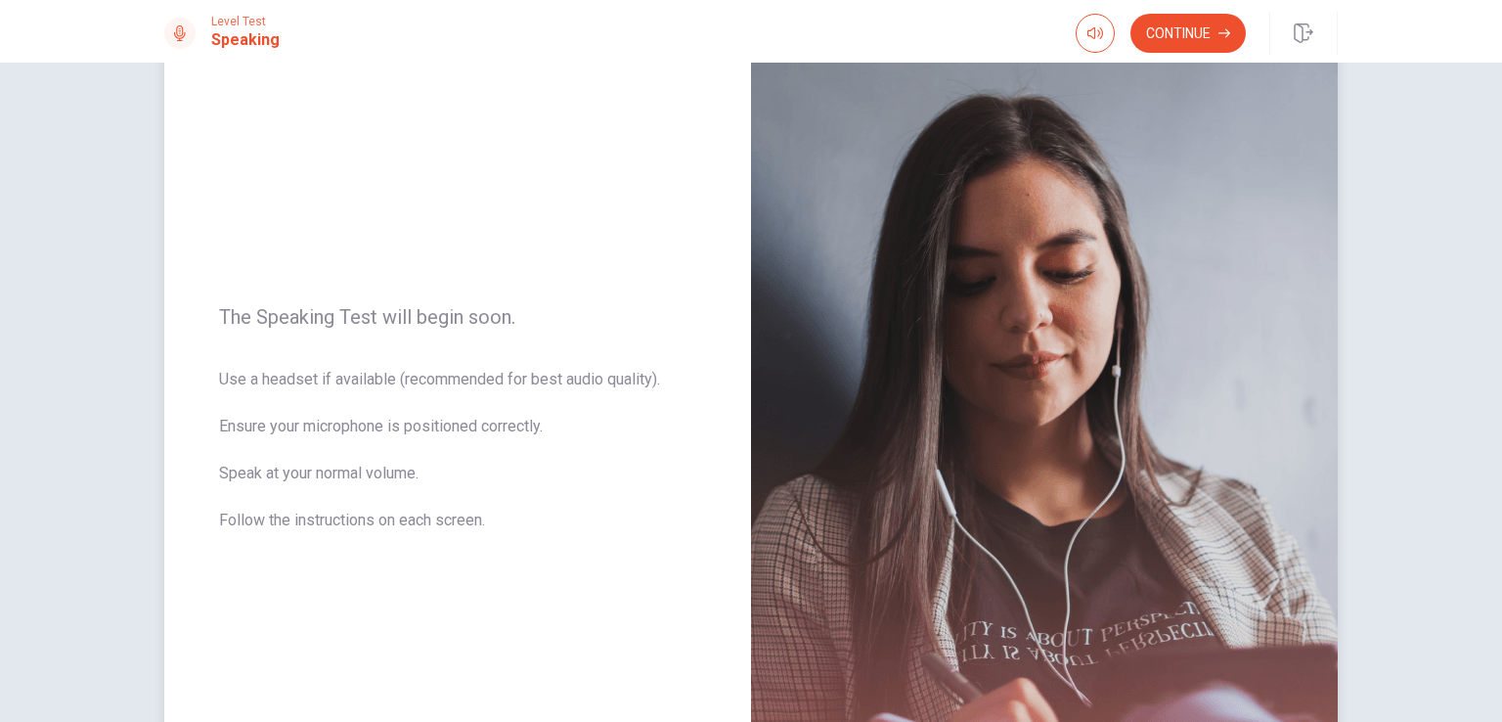  What do you see at coordinates (458, 462) in the screenshot?
I see `span: Use a headset if available (recommended for best audio quality). Ensure your microphone is positi...` at bounding box center [458, 462].